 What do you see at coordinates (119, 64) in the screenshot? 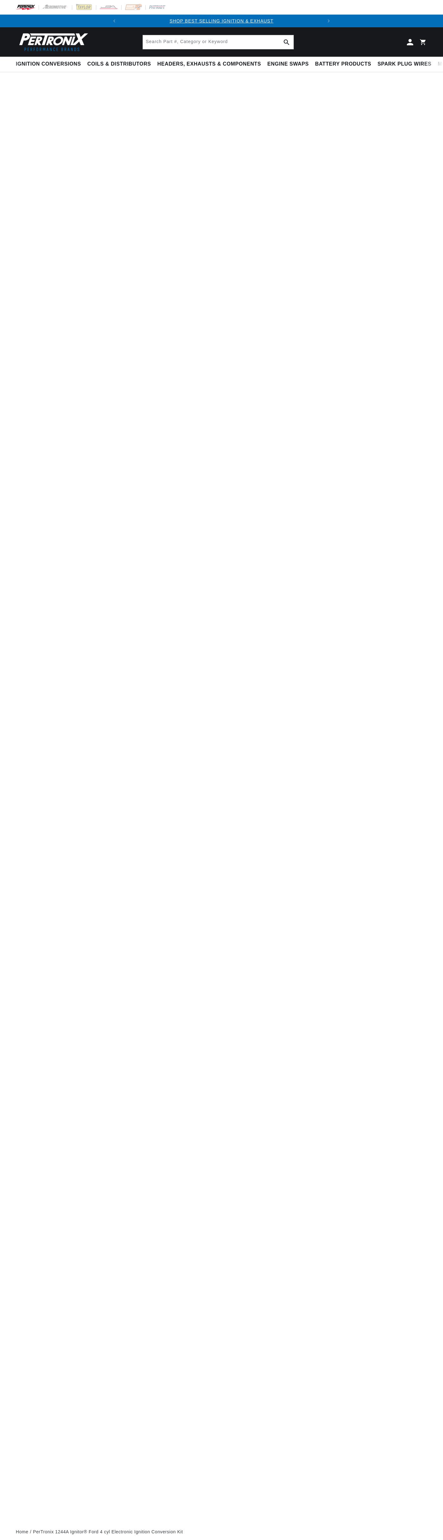
I see `summary: Coils & Distributors` at bounding box center [119, 64].